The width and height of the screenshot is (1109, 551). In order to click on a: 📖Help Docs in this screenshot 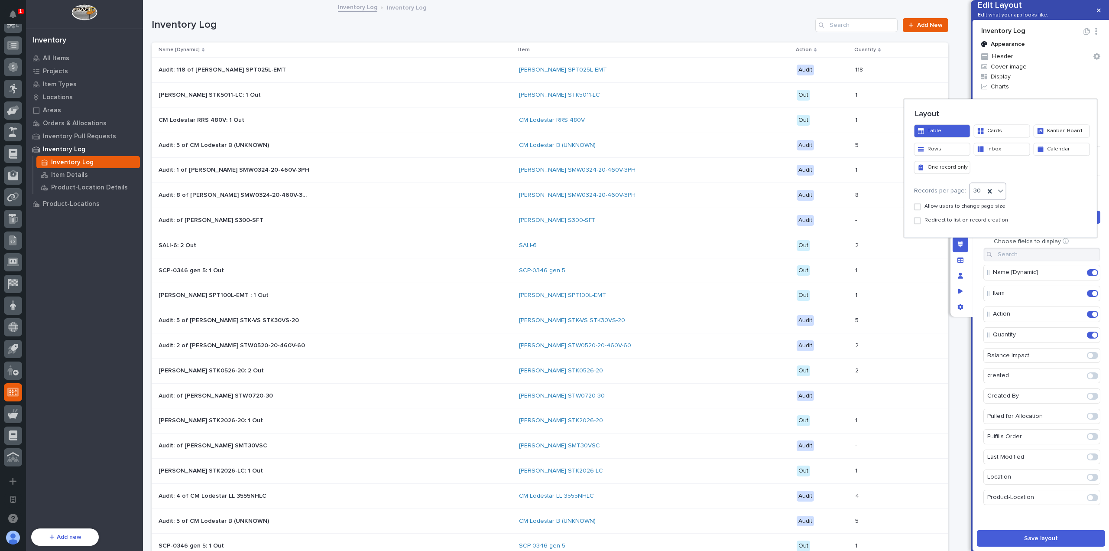, I will do `click(28, 188)`.